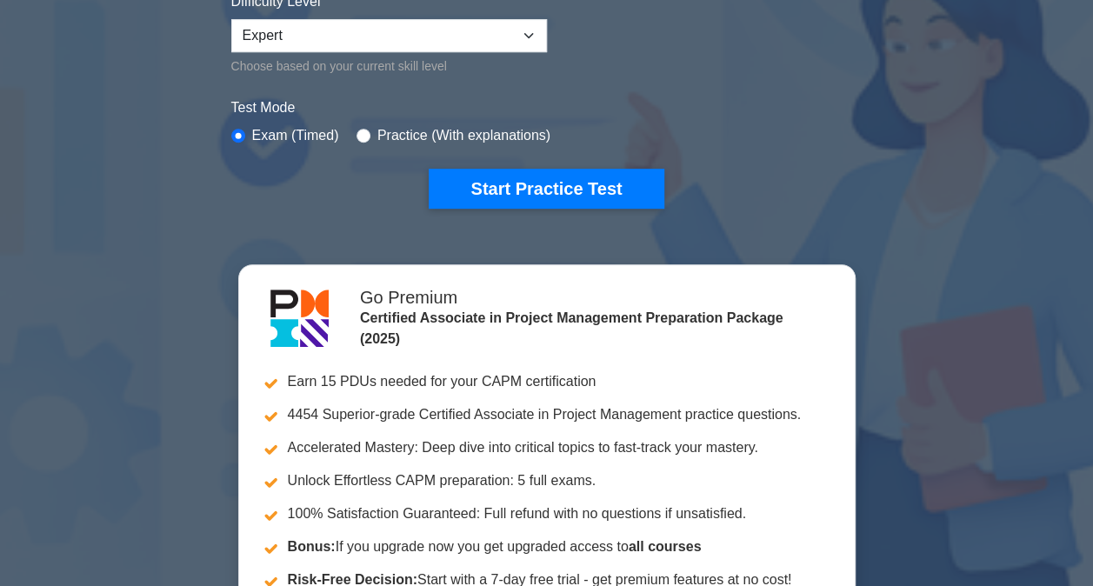 The height and width of the screenshot is (586, 1093). What do you see at coordinates (546, 189) in the screenshot?
I see `button: Start Practice Test` at bounding box center [546, 189].